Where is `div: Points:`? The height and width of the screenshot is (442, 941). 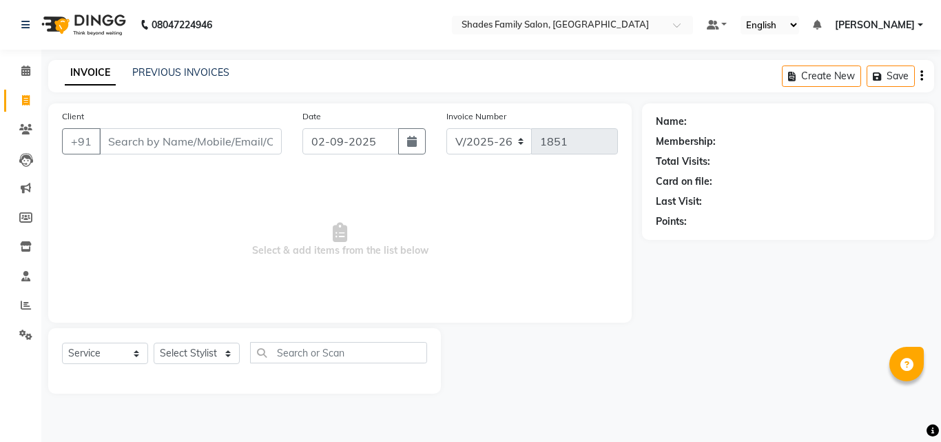 div: Points: is located at coordinates (671, 221).